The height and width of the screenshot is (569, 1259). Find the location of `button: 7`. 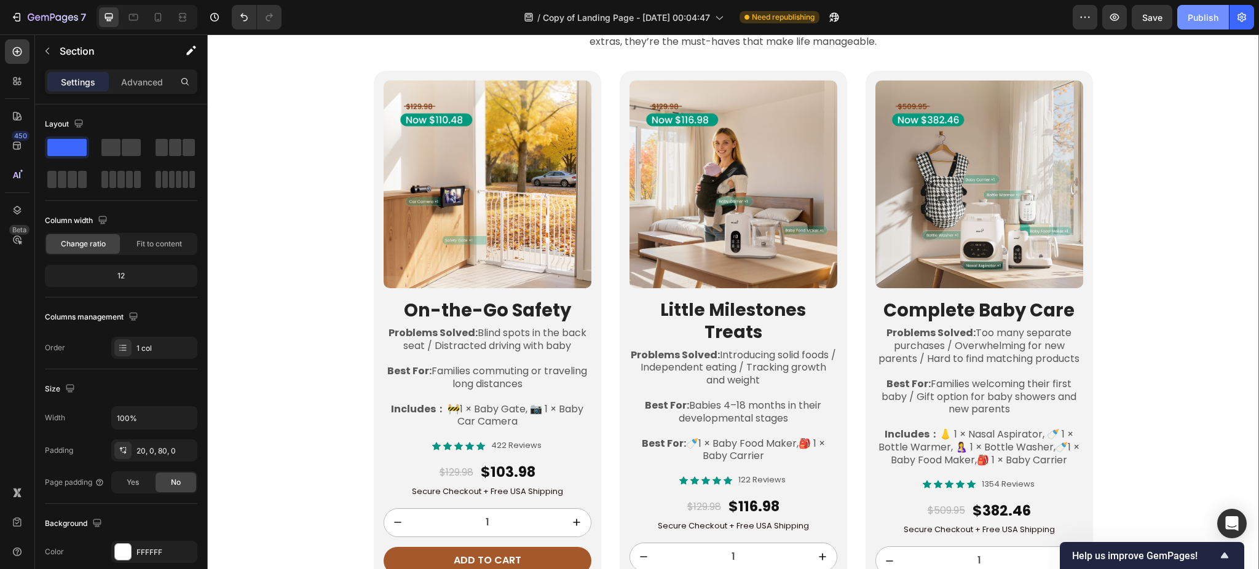

button: 7 is located at coordinates (48, 17).